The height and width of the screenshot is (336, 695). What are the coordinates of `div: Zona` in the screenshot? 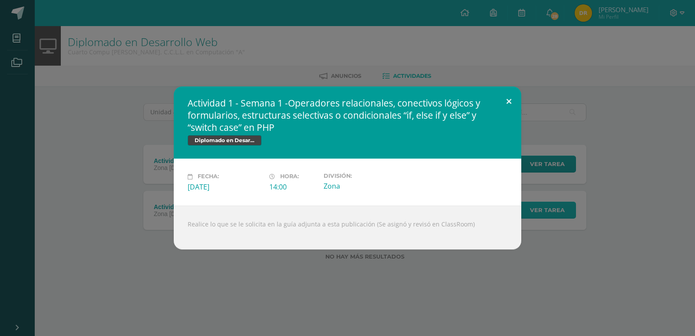 It's located at (361, 186).